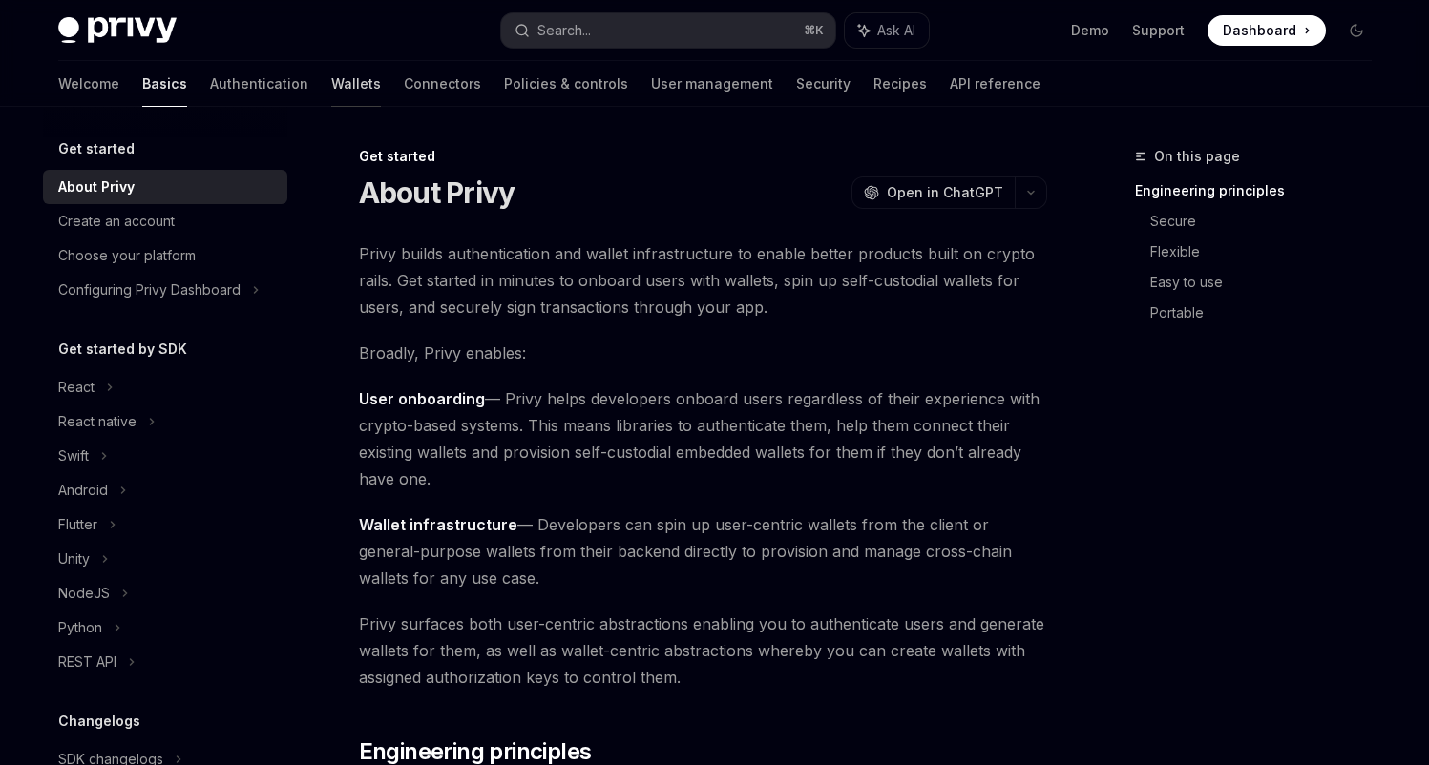 The image size is (1429, 765). What do you see at coordinates (96, 187) in the screenshot?
I see `div: About Privy` at bounding box center [96, 187].